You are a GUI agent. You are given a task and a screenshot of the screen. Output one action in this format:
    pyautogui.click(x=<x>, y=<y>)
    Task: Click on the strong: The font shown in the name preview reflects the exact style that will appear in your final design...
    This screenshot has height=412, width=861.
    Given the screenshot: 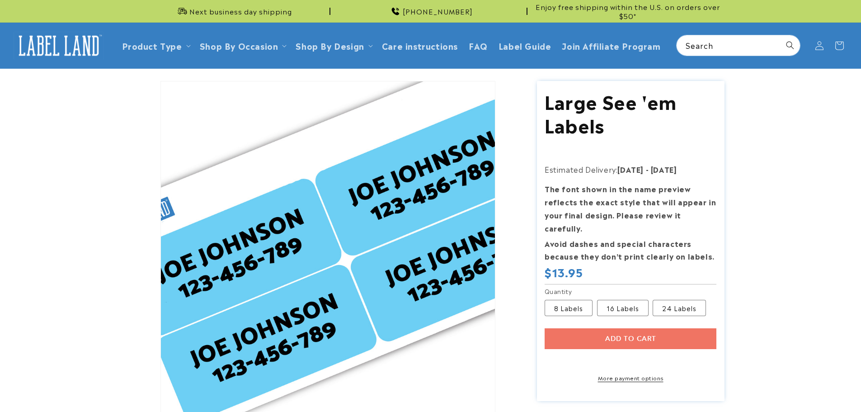 What is the action you would take?
    pyautogui.click(x=630, y=208)
    